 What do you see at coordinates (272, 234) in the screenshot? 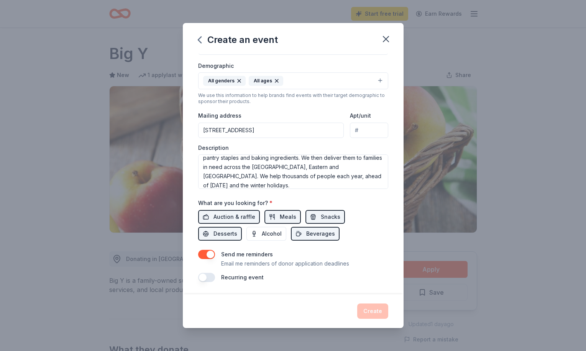
I see `span: Alcohol` at bounding box center [272, 234].